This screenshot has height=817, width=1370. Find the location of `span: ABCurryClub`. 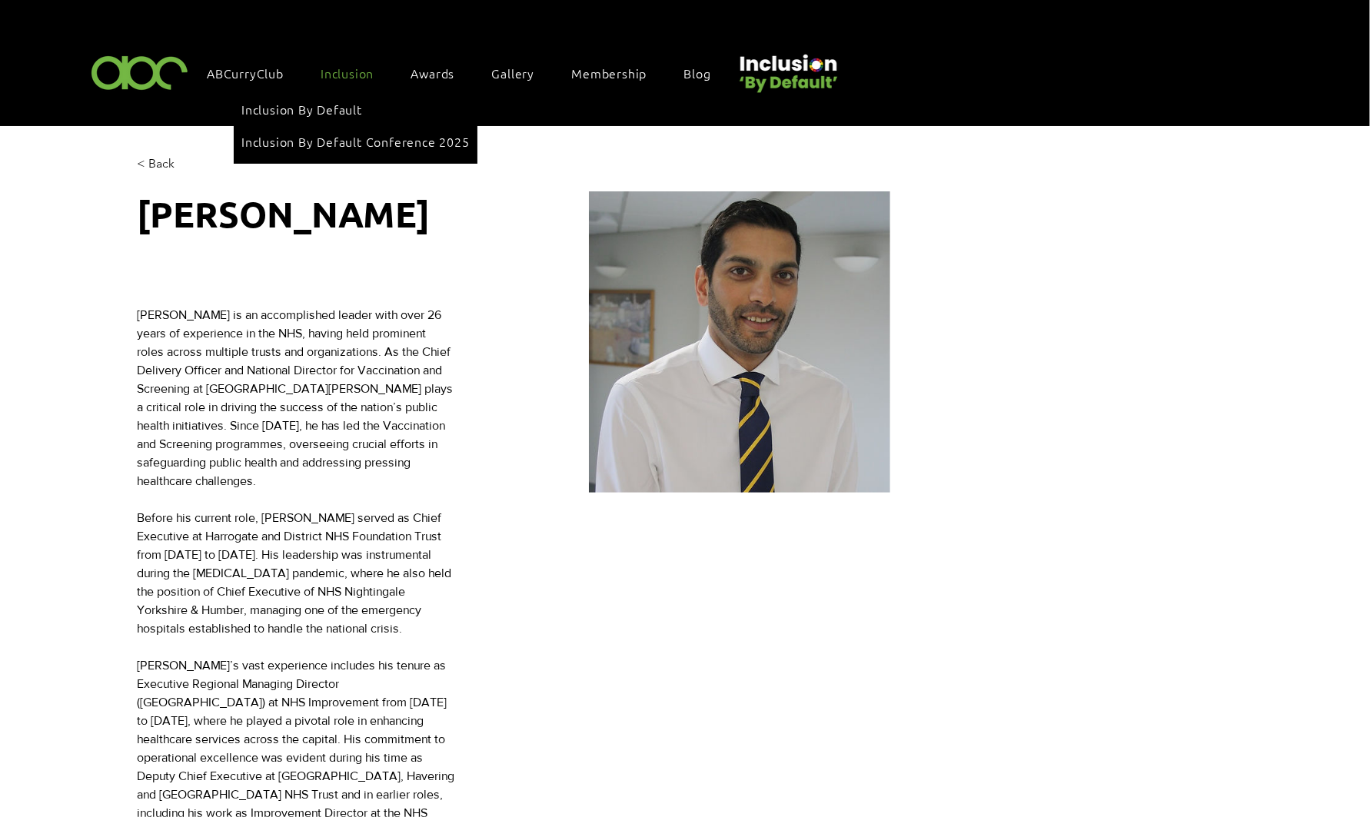

span: ABCurryClub is located at coordinates (245, 73).